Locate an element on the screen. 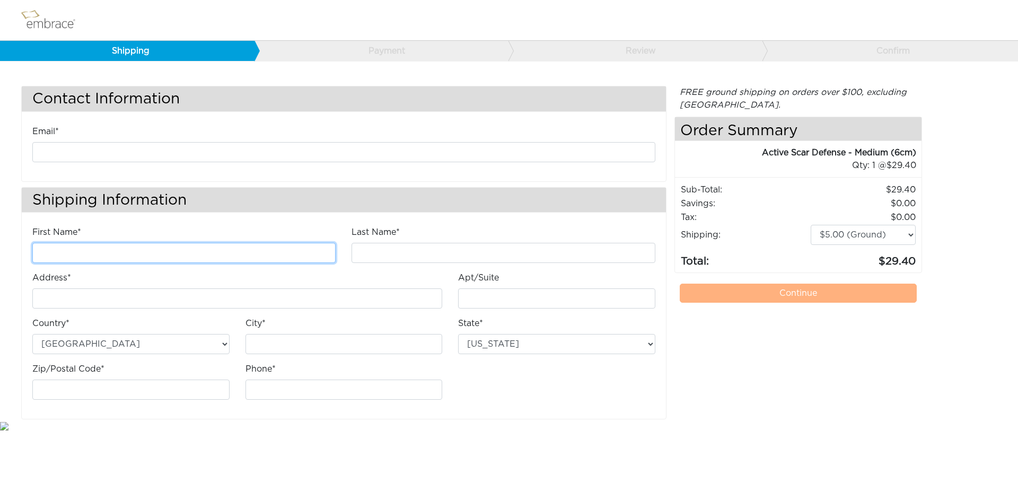 This screenshot has width=1018, height=501. h3: Shipping Information is located at coordinates (344, 200).